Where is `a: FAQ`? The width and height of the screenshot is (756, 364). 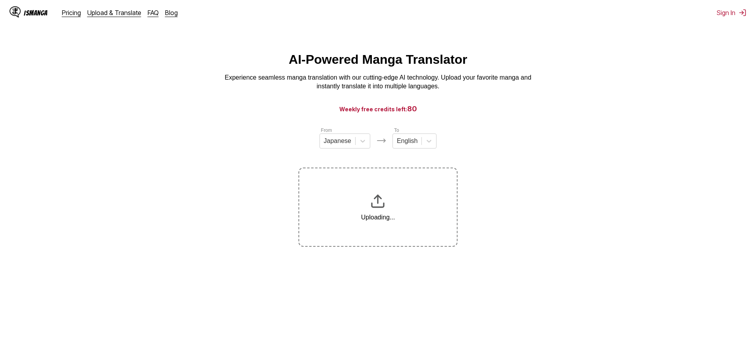
a: FAQ is located at coordinates (153, 13).